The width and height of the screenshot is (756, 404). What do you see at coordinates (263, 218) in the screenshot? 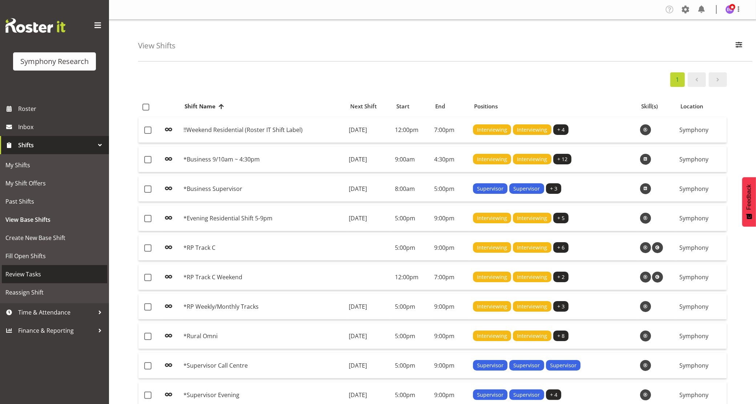
I see `td: *Evening Residential Shift 5-9pm` at bounding box center [263, 218].